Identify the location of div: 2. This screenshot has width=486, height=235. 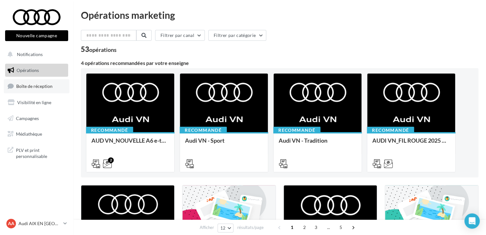
(111, 160).